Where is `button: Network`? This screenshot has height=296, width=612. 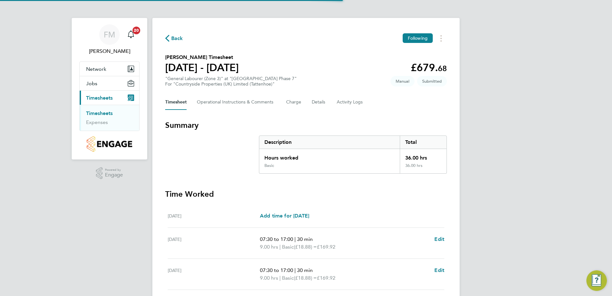 button: Network is located at coordinates (110, 69).